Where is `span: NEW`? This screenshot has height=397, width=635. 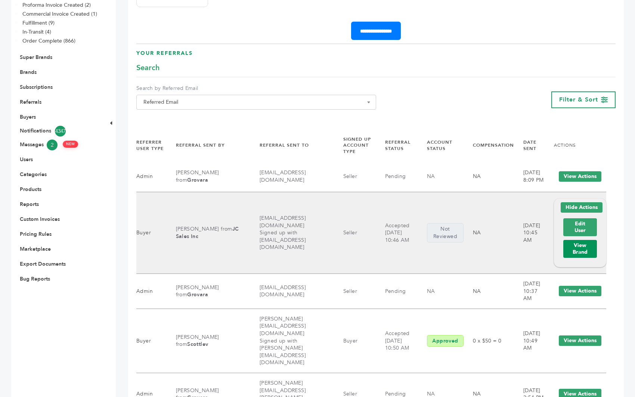 span: NEW is located at coordinates (70, 144).